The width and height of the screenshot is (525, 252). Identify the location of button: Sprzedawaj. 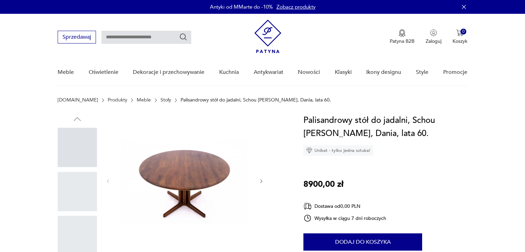
(77, 37).